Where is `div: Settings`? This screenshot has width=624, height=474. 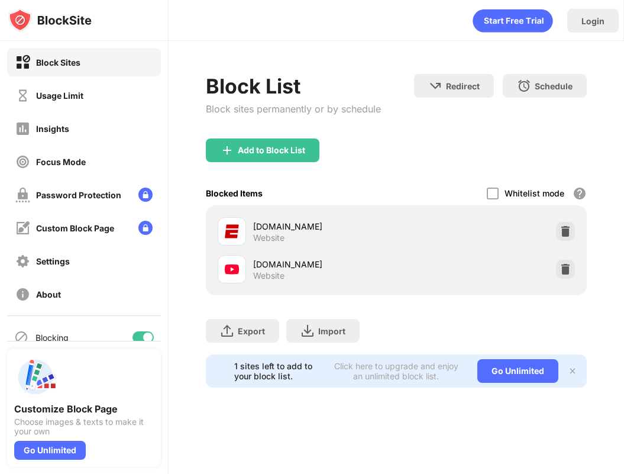 div: Settings is located at coordinates (53, 261).